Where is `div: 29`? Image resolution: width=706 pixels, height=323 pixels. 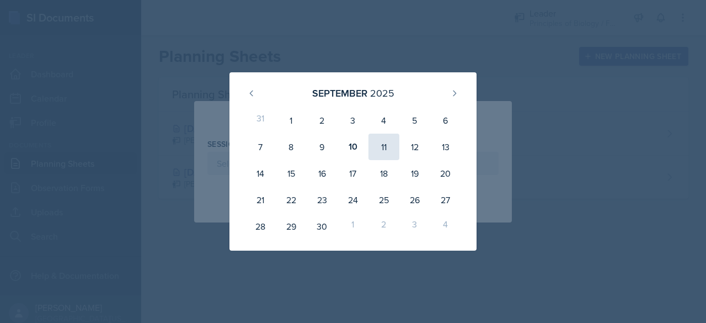
div: 29 is located at coordinates (291, 226).